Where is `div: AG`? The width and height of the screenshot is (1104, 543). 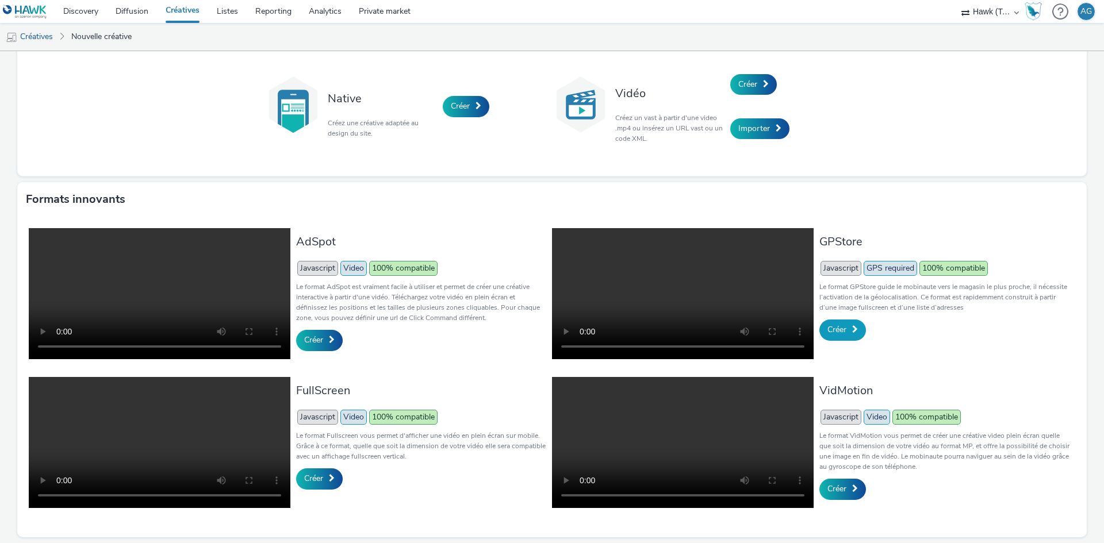
div: AG is located at coordinates (1086, 11).